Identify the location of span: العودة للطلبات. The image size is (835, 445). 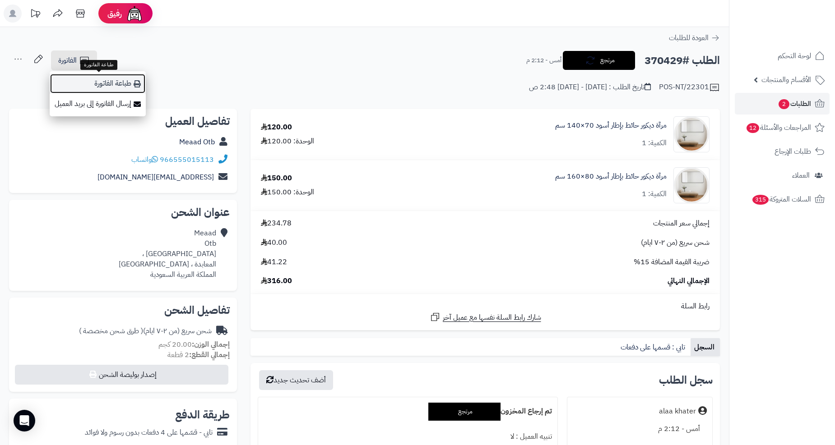
(688, 38).